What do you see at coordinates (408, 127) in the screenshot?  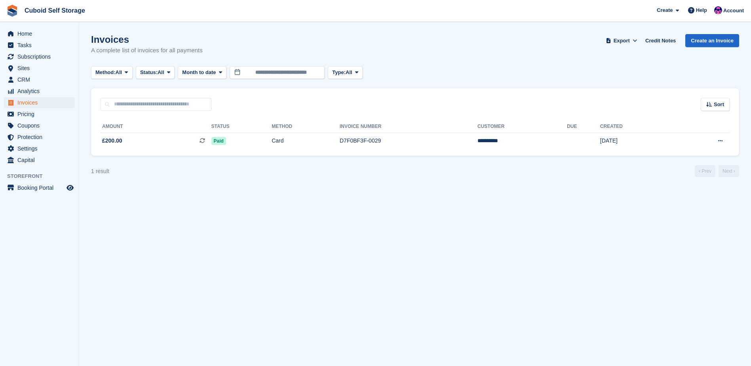 I see `th: Invoice Number` at bounding box center [408, 127].